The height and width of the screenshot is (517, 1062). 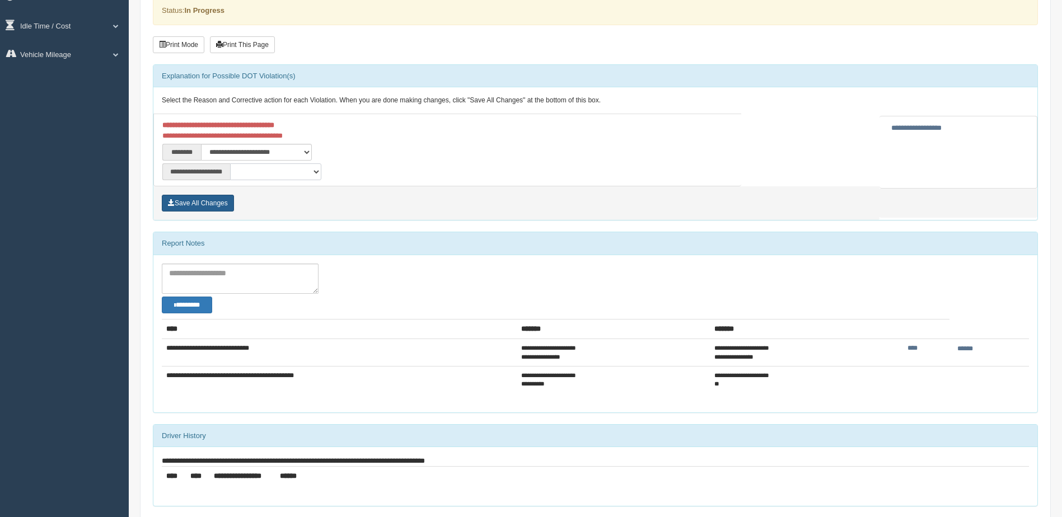 What do you see at coordinates (595, 101) in the screenshot?
I see `div: Select the Reason and Corrective action for each Violation. When you are done making changes, cli...` at bounding box center [595, 101].